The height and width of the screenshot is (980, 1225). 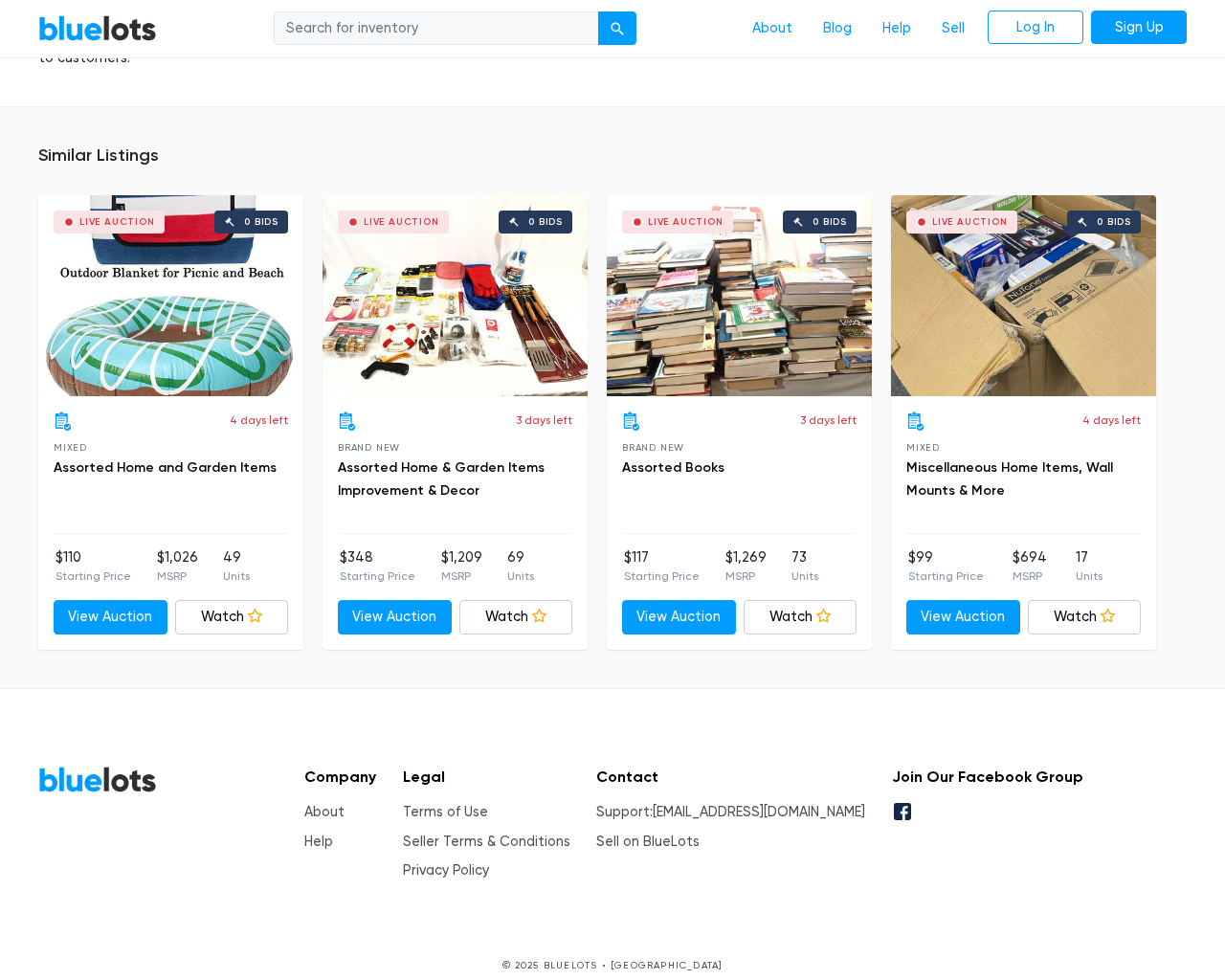 I want to click on li: 17, so click(x=1089, y=567).